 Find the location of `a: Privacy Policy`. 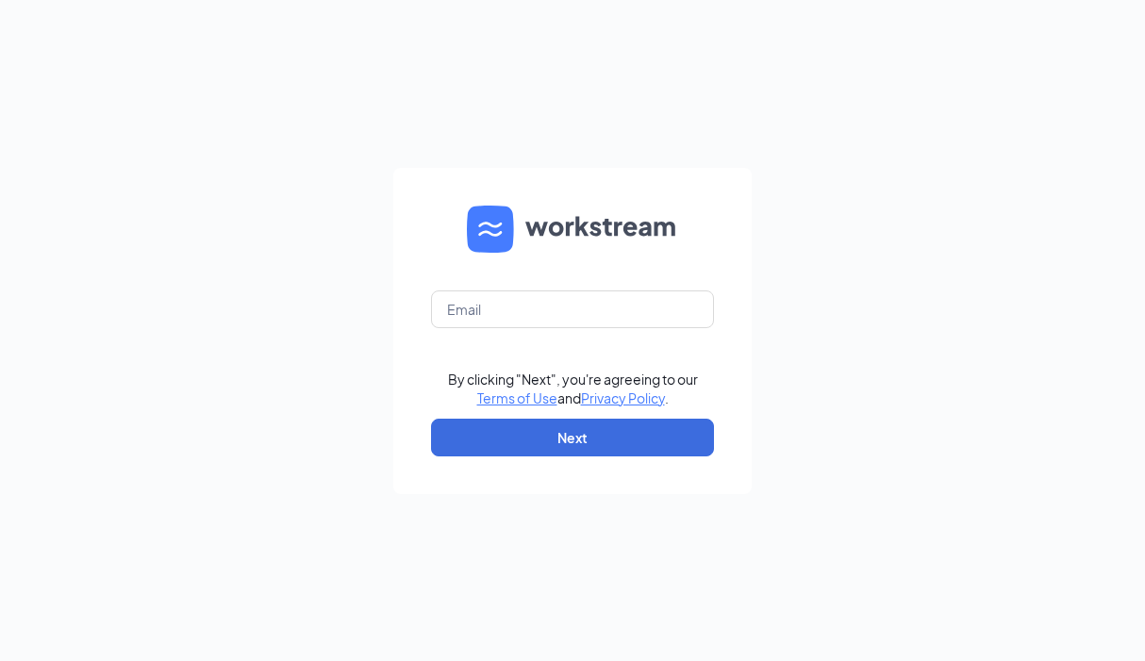

a: Privacy Policy is located at coordinates (622, 398).